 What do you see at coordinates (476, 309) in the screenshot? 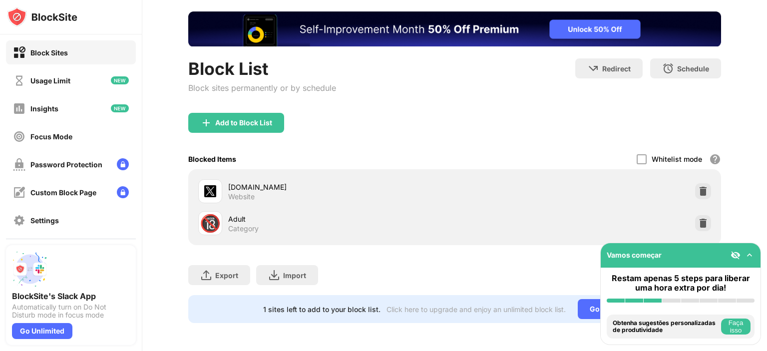
I see `div: Click here to upgrade and enjoy an unlimited block list.` at bounding box center [476, 309].